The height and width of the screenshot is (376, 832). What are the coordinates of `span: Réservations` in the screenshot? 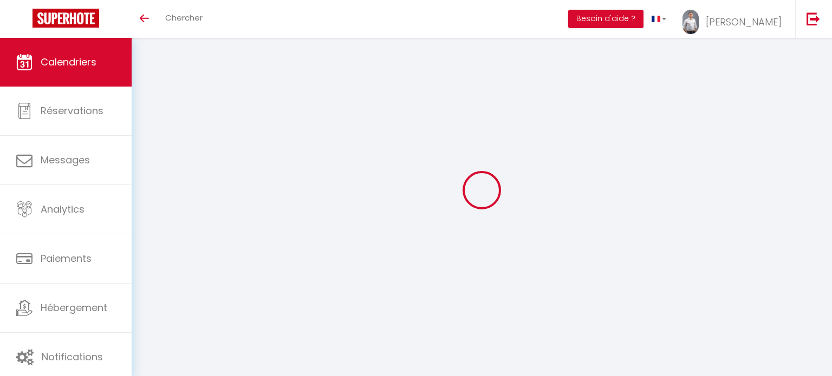 It's located at (72, 110).